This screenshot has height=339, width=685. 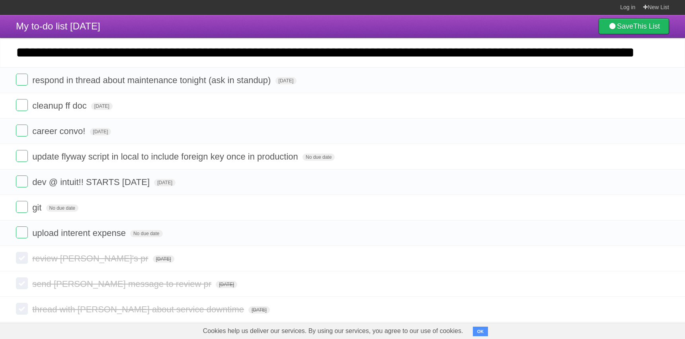 I want to click on span: respond in thread about maintenance tonight (ask in standup), so click(x=152, y=80).